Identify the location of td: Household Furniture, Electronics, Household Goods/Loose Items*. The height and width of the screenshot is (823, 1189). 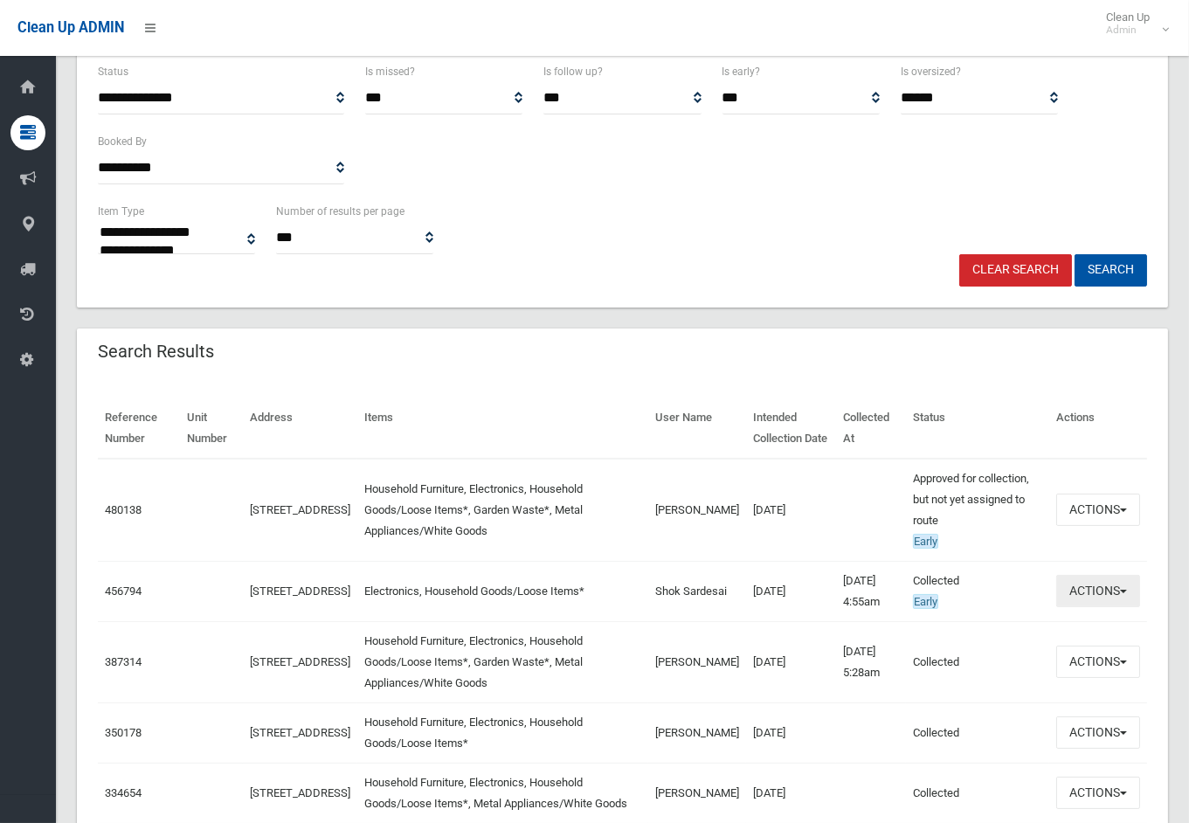
(502, 732).